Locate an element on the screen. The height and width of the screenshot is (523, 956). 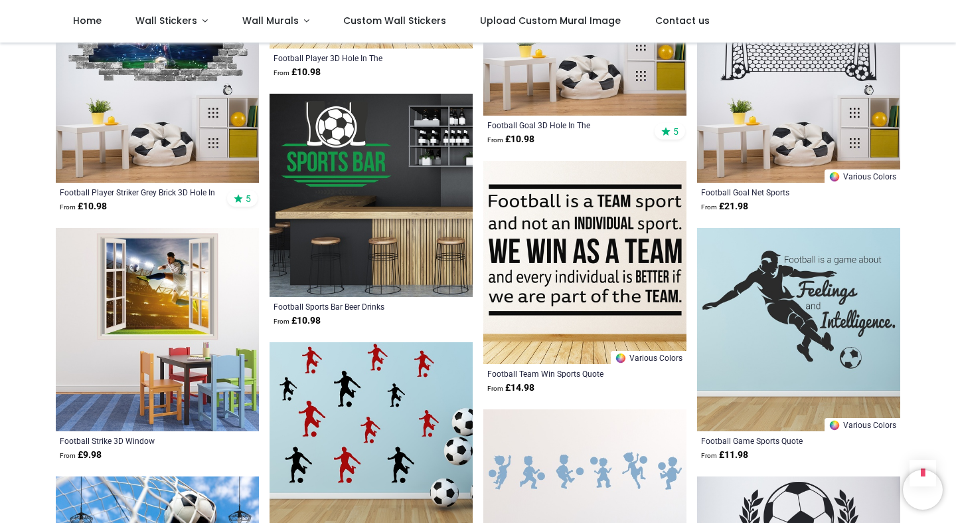
span: Contact us is located at coordinates (683, 21).